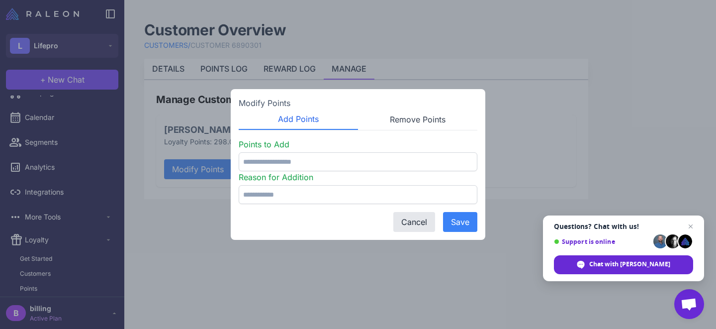 This screenshot has width=716, height=329. Describe the element at coordinates (264, 144) in the screenshot. I see `label: Points to Add` at that location.